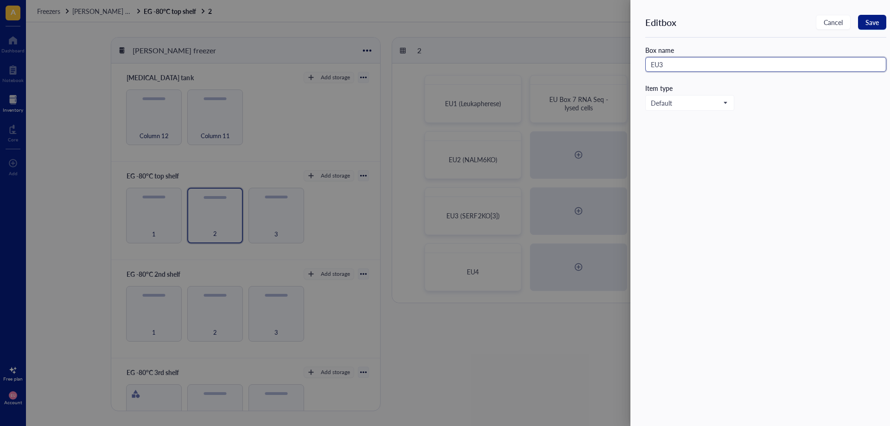  I want to click on span: Default, so click(689, 103).